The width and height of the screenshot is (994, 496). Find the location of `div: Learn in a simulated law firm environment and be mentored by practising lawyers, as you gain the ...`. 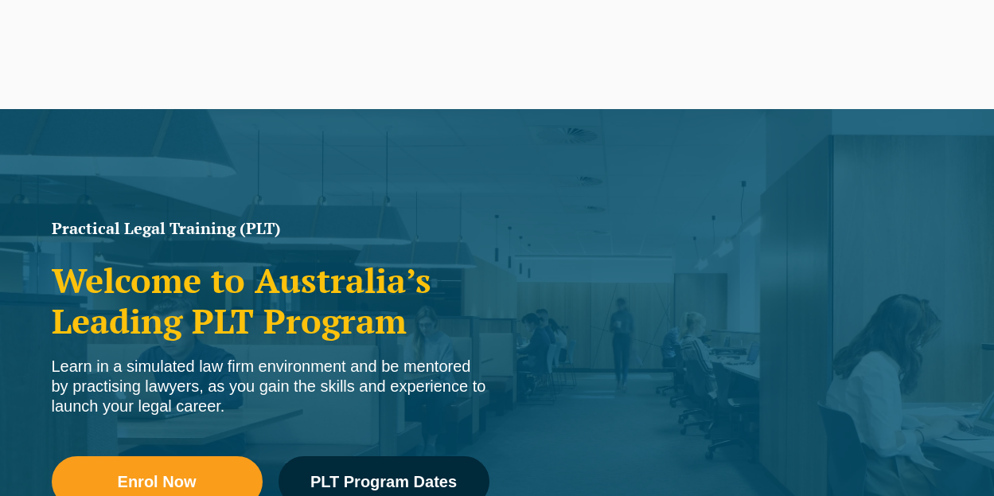

div: Learn in a simulated law firm environment and be mentored by practising lawyers, as you gain the ... is located at coordinates (270, 386).